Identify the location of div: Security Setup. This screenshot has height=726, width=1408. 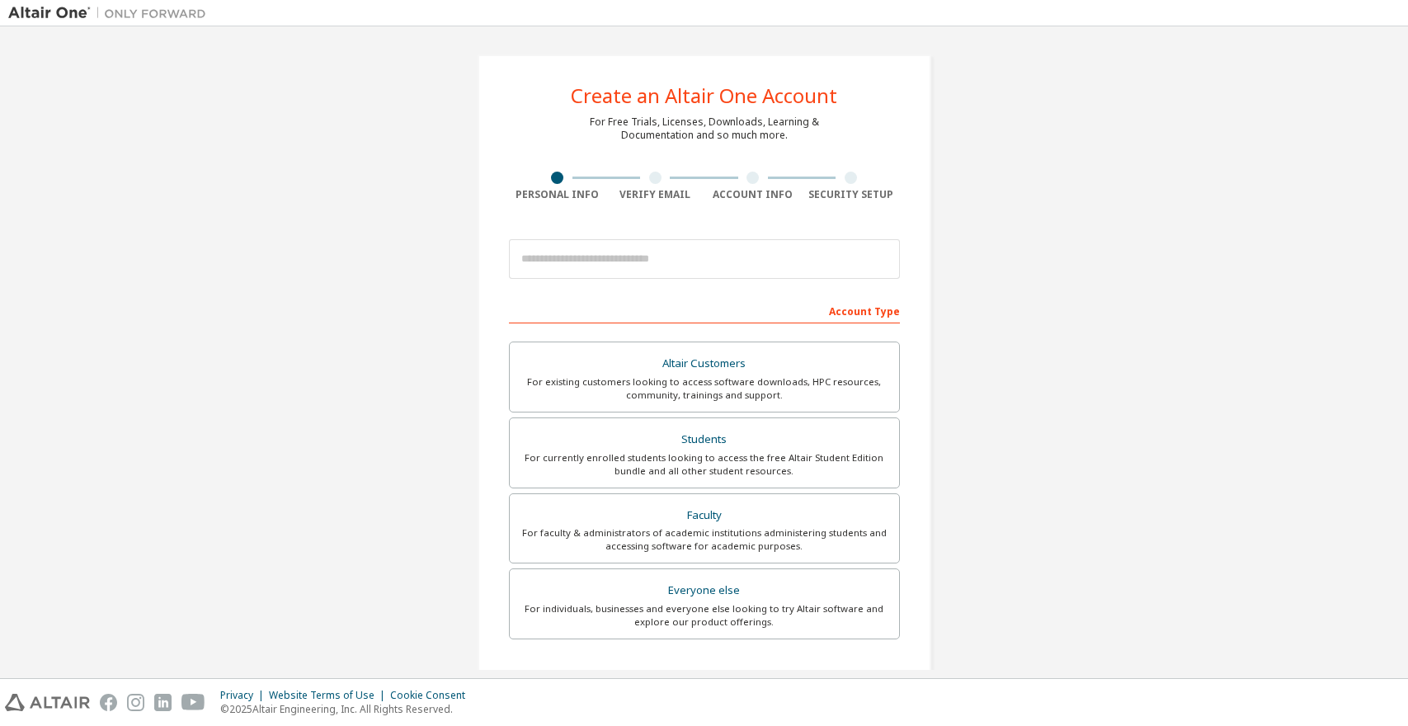
(851, 195).